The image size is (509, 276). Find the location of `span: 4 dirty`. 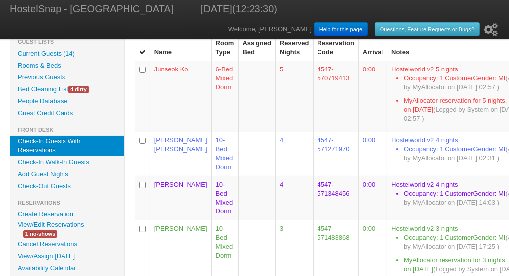

span: 4 dirty is located at coordinates (78, 89).